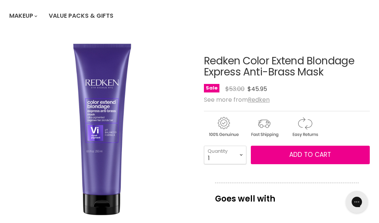  What do you see at coordinates (287, 67) in the screenshot?
I see `h1: Redken Color Extend Blondage Express Anti-Brass Mask` at bounding box center [287, 67].